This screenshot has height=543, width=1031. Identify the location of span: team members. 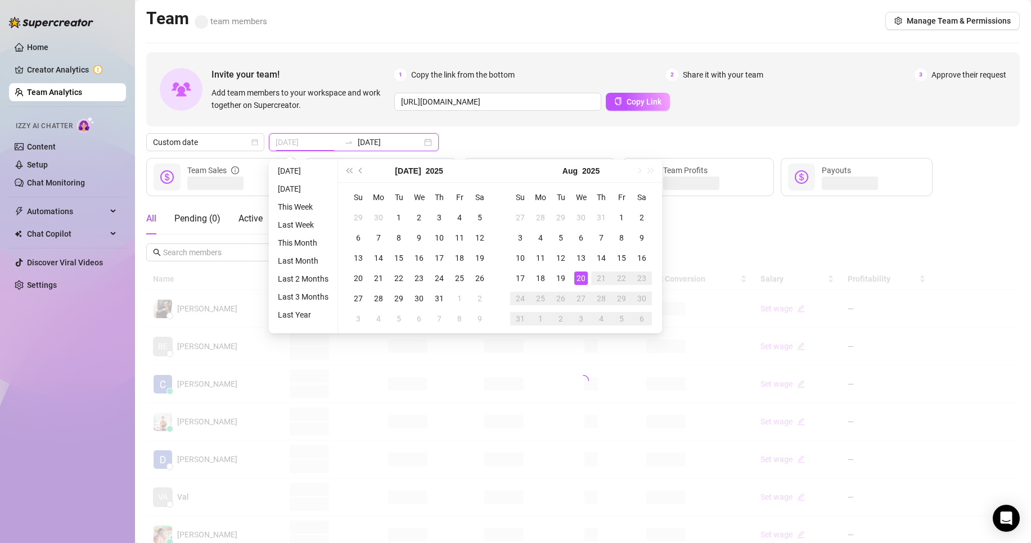
(231, 21).